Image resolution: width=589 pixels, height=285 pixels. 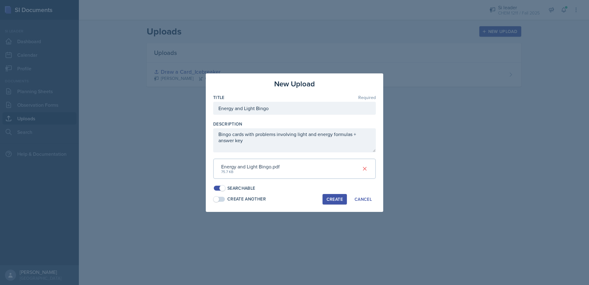 What do you see at coordinates (241, 188) in the screenshot?
I see `div: Searchable` at bounding box center [241, 188].